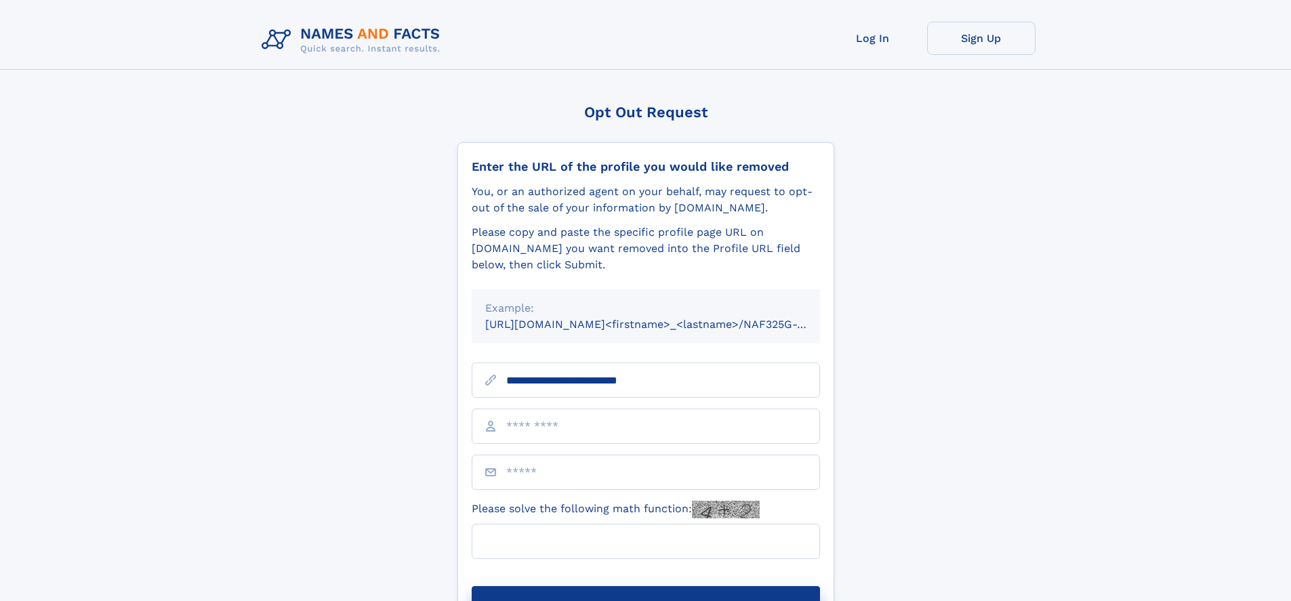 The width and height of the screenshot is (1291, 601). Describe the element at coordinates (354, 40) in the screenshot. I see `img: Logo Names and Facts` at that location.